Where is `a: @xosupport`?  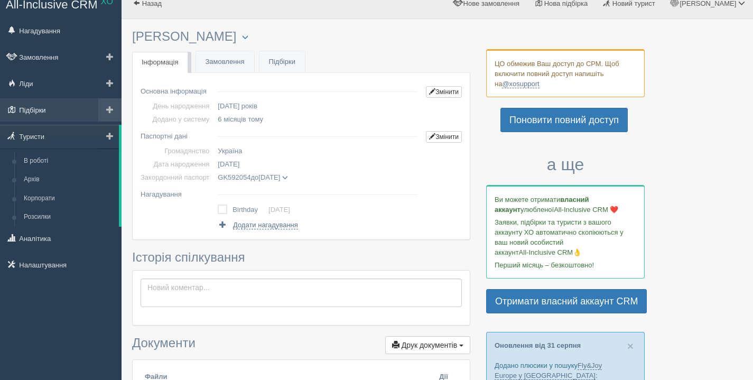
a: @xosupport is located at coordinates (521, 84).